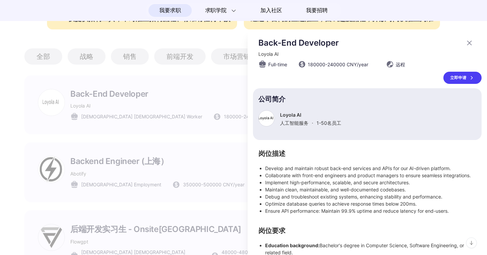  I want to click on h2: 岗位要求, so click(368, 231).